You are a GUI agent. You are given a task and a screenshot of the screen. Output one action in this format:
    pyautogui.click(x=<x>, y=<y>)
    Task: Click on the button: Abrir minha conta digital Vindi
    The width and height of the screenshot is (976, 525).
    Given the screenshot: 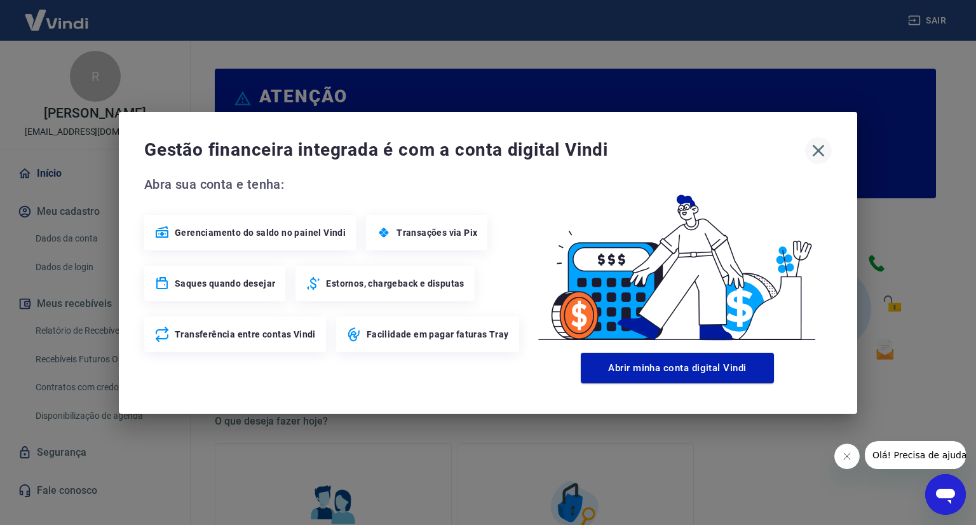 What is the action you would take?
    pyautogui.click(x=677, y=368)
    